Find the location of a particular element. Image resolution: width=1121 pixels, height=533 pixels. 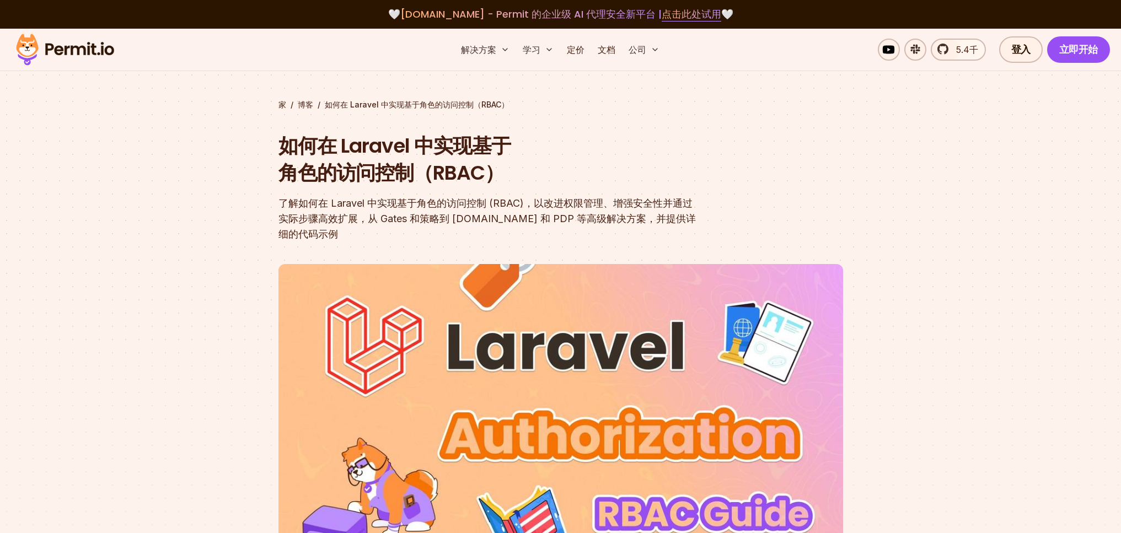

a: 5.4千 is located at coordinates (959, 50).